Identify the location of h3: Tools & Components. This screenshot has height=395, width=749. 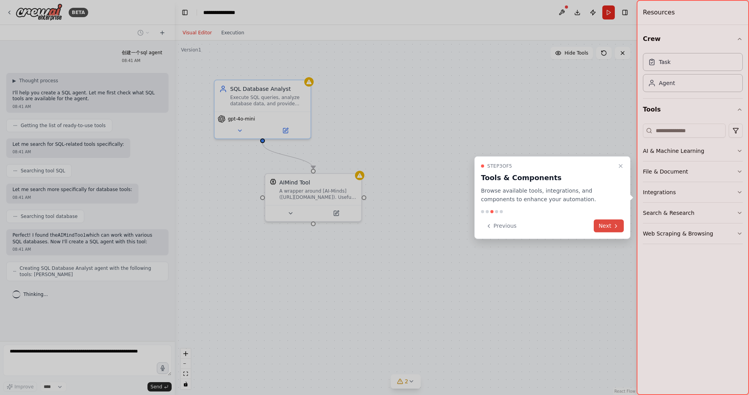
(548, 178).